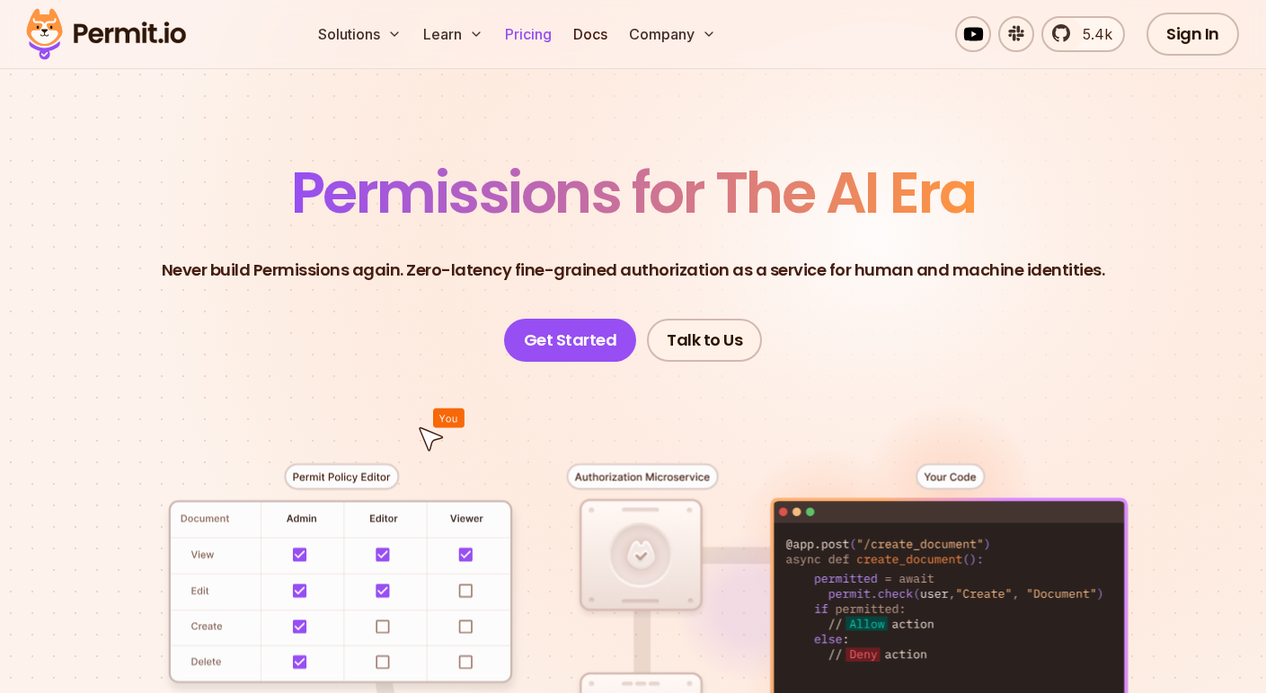  I want to click on span: Permissions for The AI Era, so click(633, 192).